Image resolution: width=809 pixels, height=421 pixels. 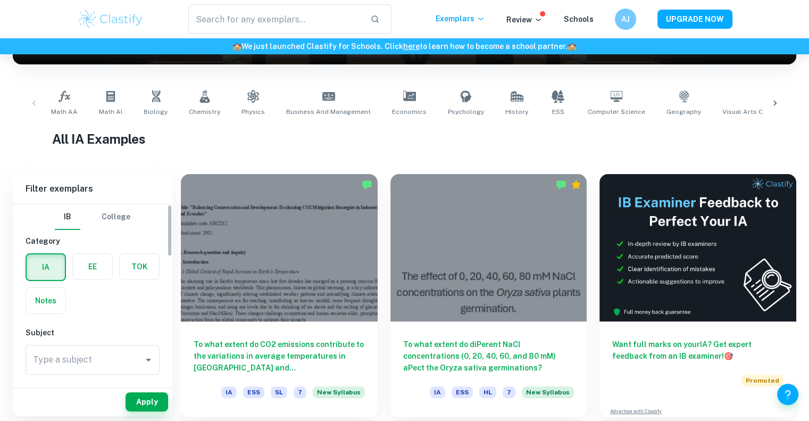 I want to click on button: Open, so click(x=148, y=360).